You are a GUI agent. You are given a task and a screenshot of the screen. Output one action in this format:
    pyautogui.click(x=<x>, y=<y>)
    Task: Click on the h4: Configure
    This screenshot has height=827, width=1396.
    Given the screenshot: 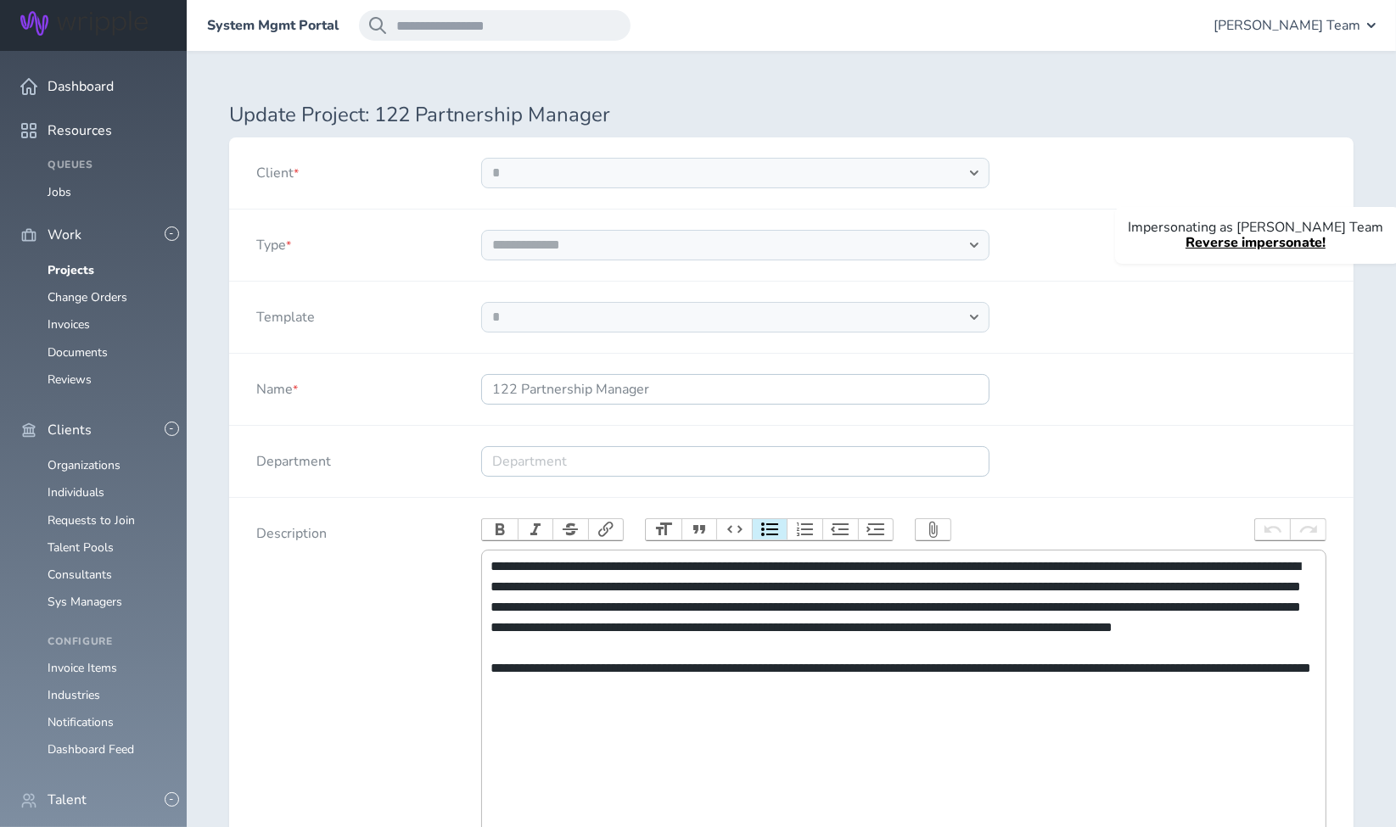 What is the action you would take?
    pyautogui.click(x=107, y=642)
    